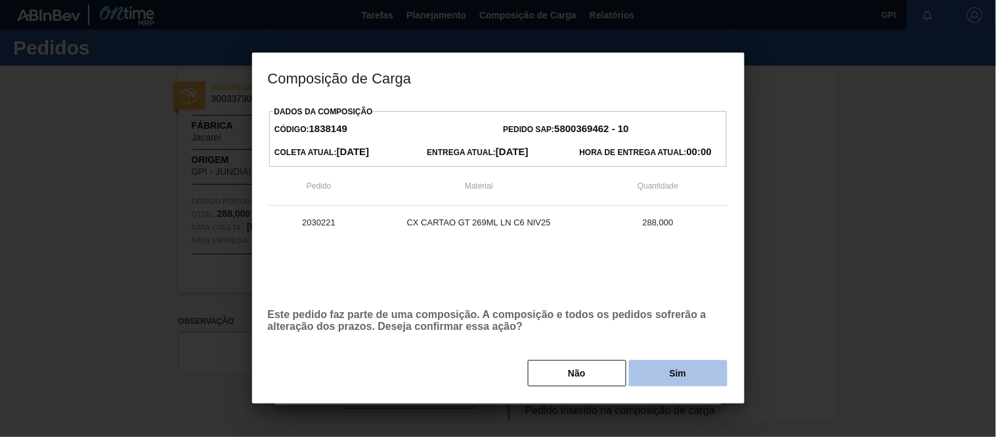 This screenshot has height=437, width=996. I want to click on td: 288,000, so click(658, 222).